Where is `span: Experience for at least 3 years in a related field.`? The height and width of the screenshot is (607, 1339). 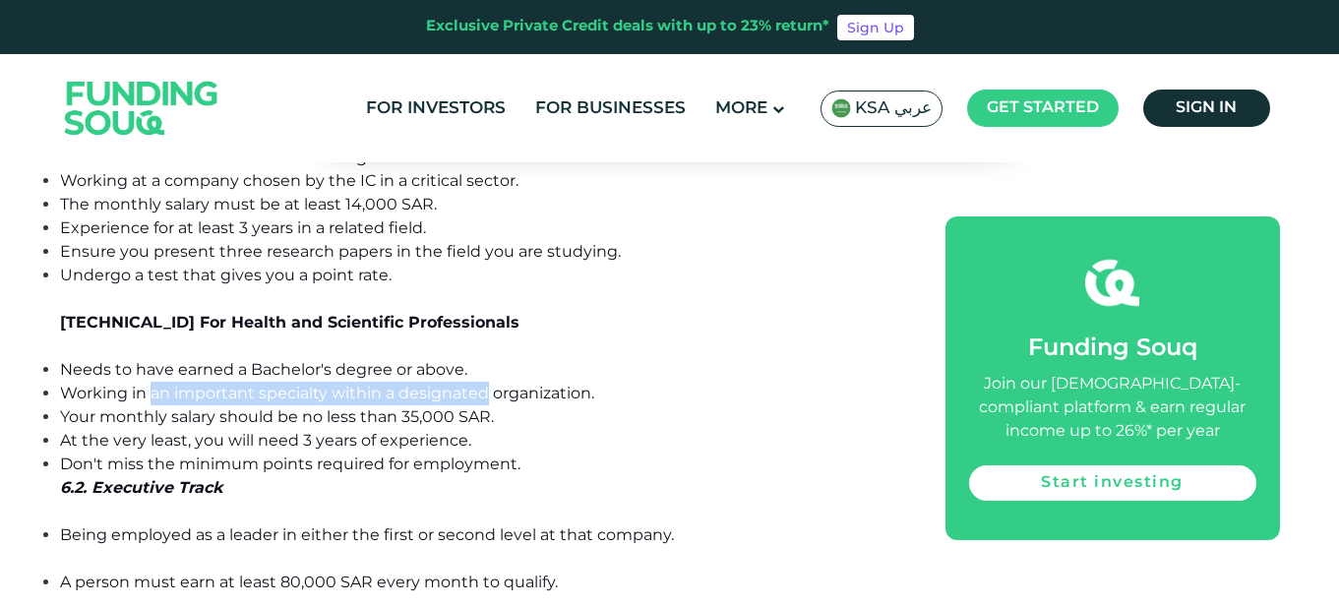 span: Experience for at least 3 years in a related field. is located at coordinates (243, 227).